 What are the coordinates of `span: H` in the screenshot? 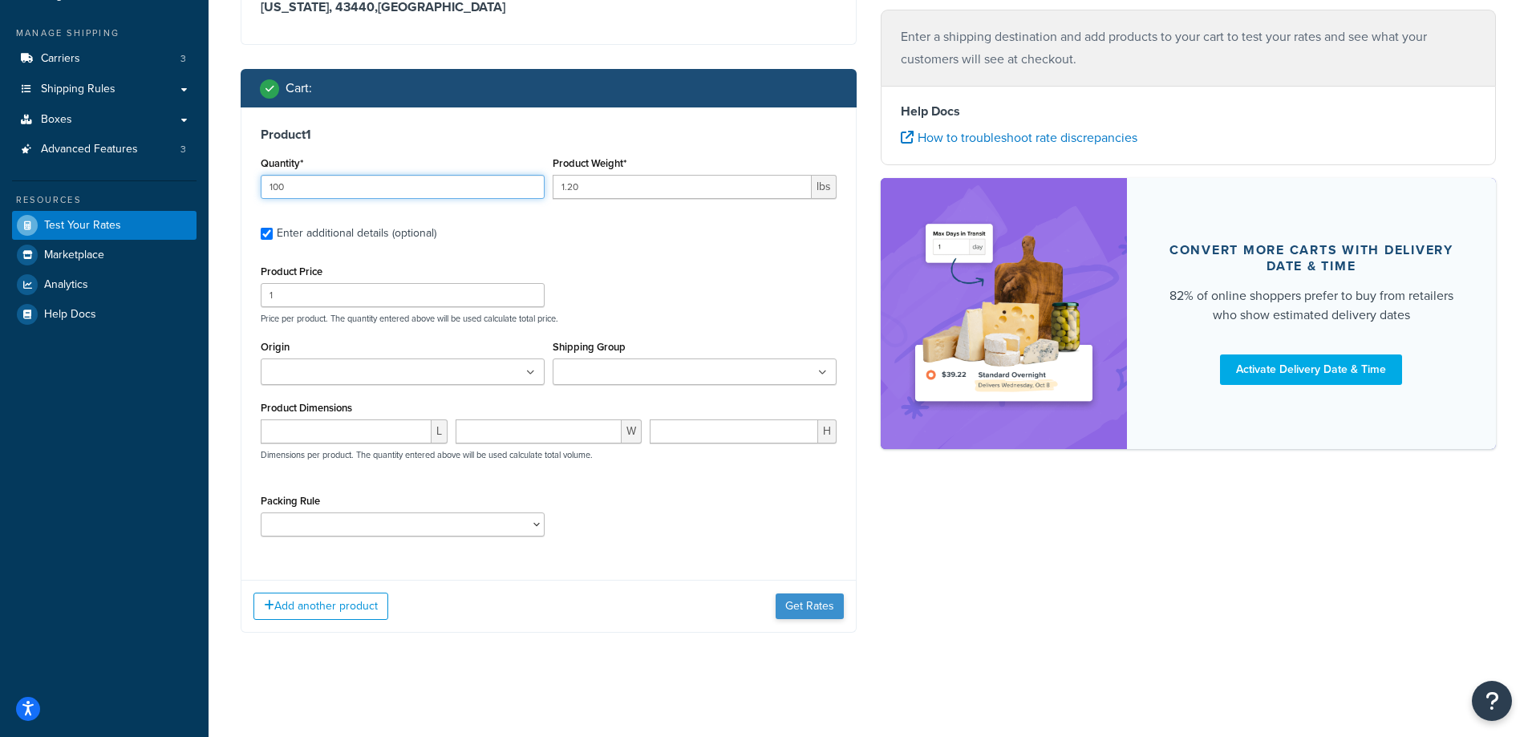 It's located at (827, 432).